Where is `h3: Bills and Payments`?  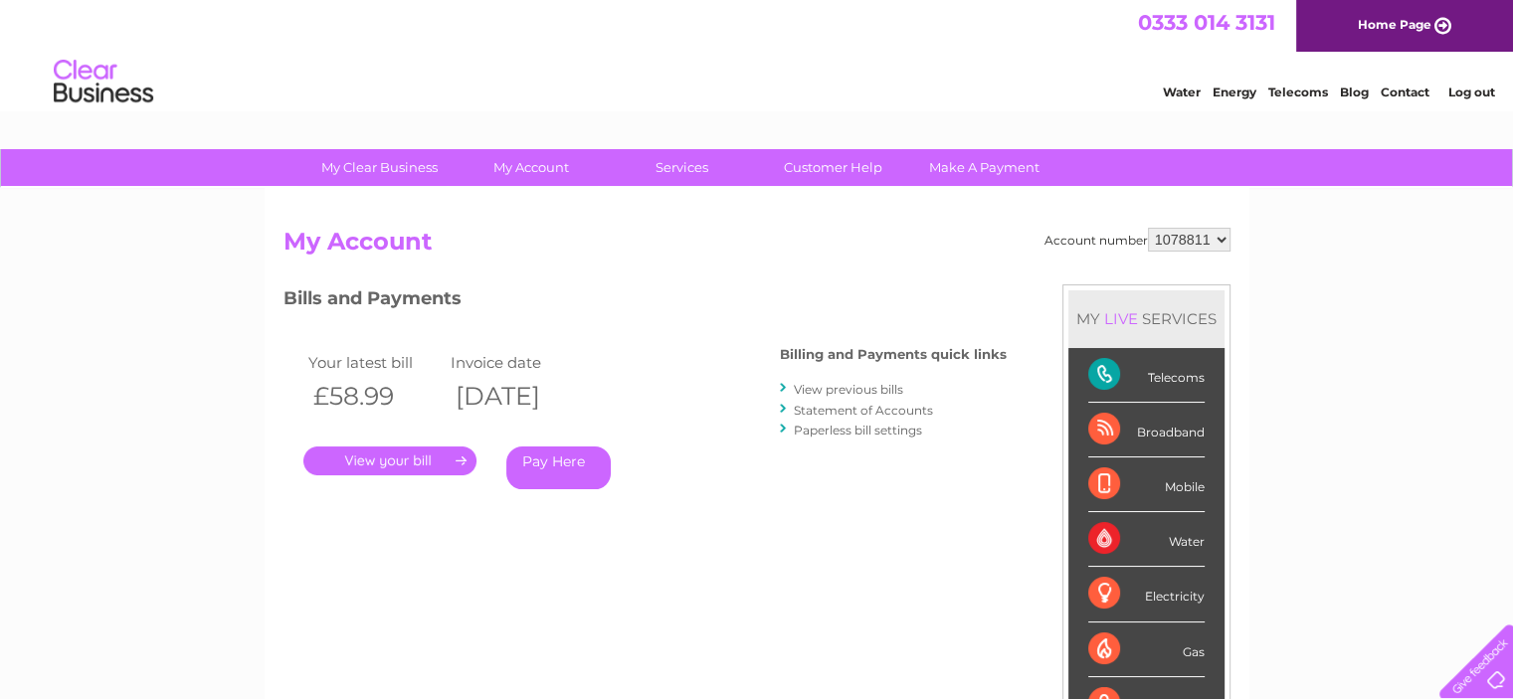
h3: Bills and Payments is located at coordinates (645, 301).